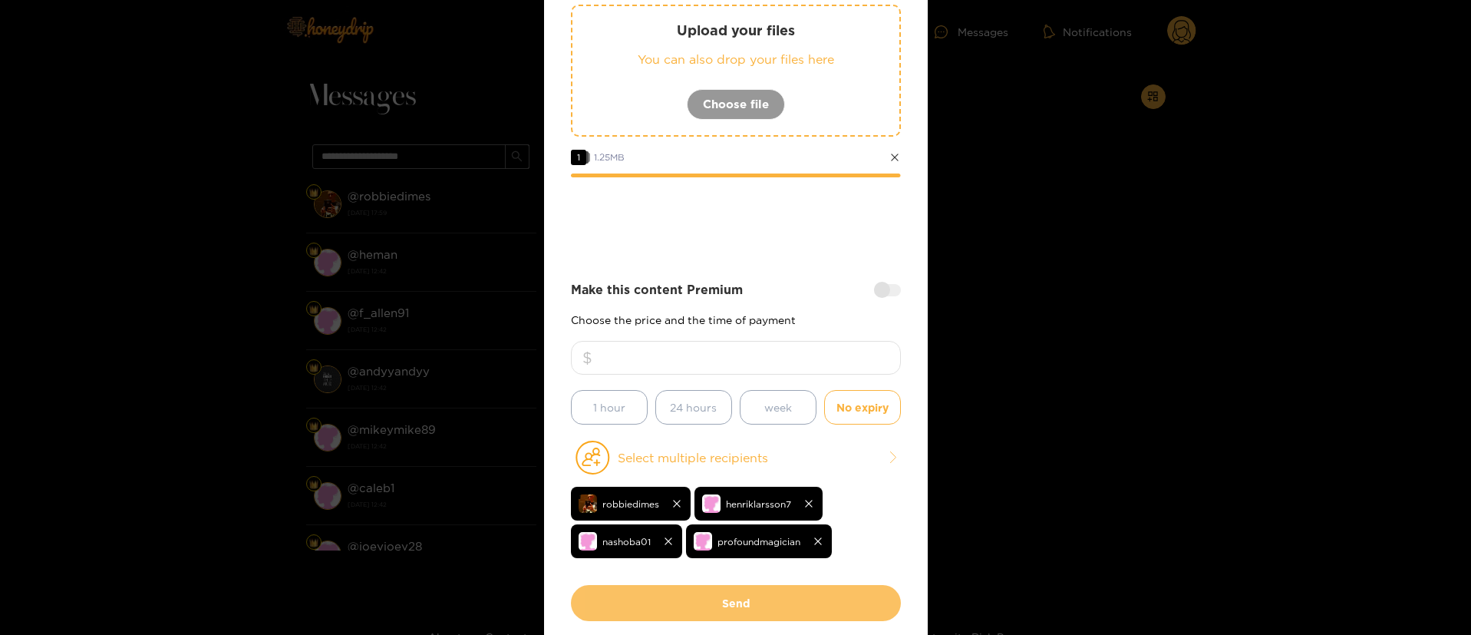 This screenshot has width=1471, height=635. I want to click on button: 1 hour, so click(609, 407).